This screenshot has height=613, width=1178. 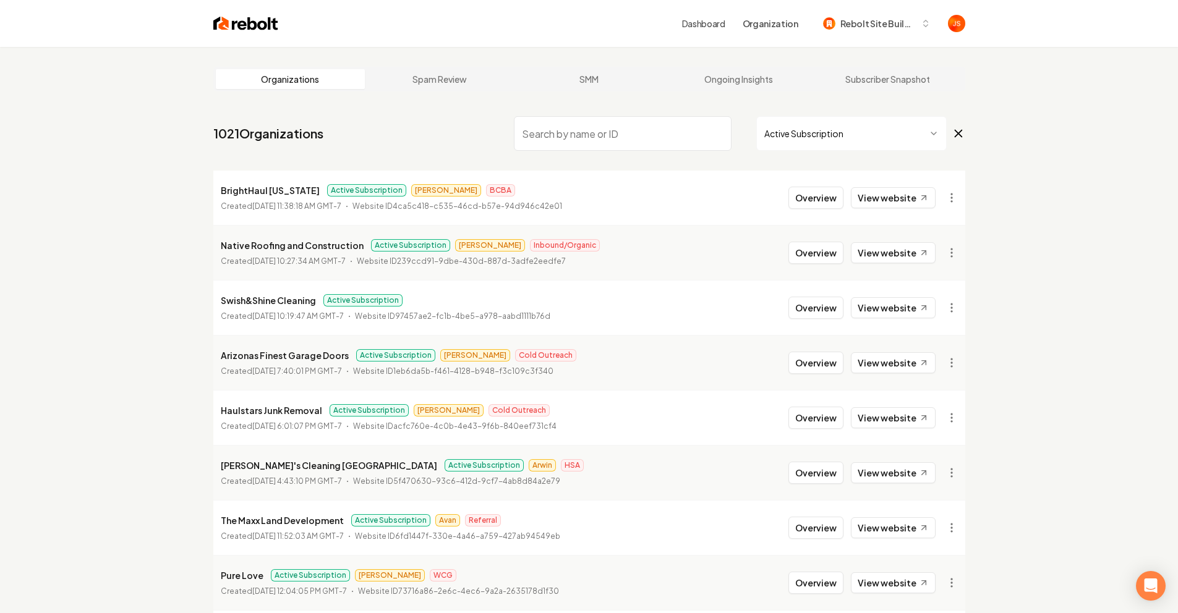 What do you see at coordinates (829, 23) in the screenshot?
I see `img: Rebolt Site Builder` at bounding box center [829, 23].